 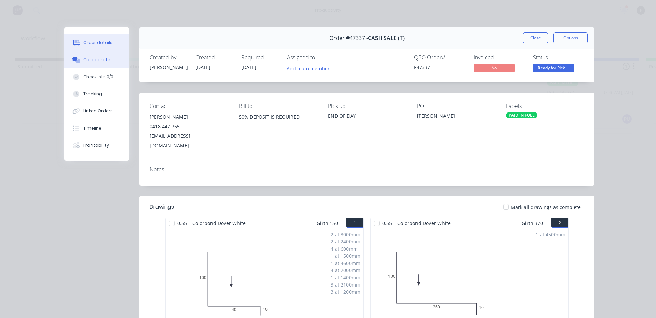 I want to click on div: 3 at 2100mm, so click(x=345, y=284).